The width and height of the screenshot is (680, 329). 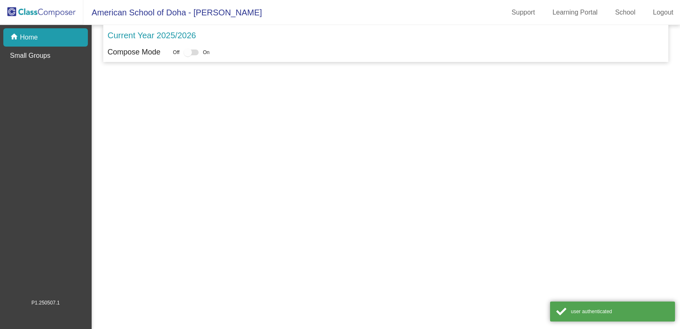 What do you see at coordinates (29, 37) in the screenshot?
I see `p: Home` at bounding box center [29, 37].